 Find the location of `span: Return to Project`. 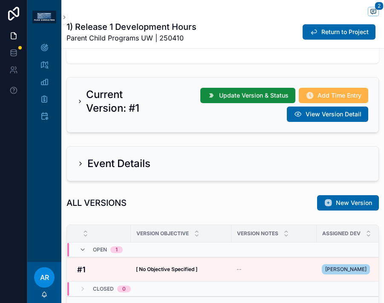

span: Return to Project is located at coordinates (344, 32).